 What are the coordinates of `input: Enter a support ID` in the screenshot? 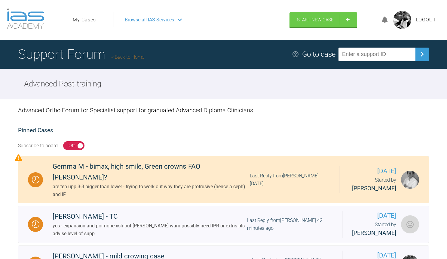 It's located at (377, 54).